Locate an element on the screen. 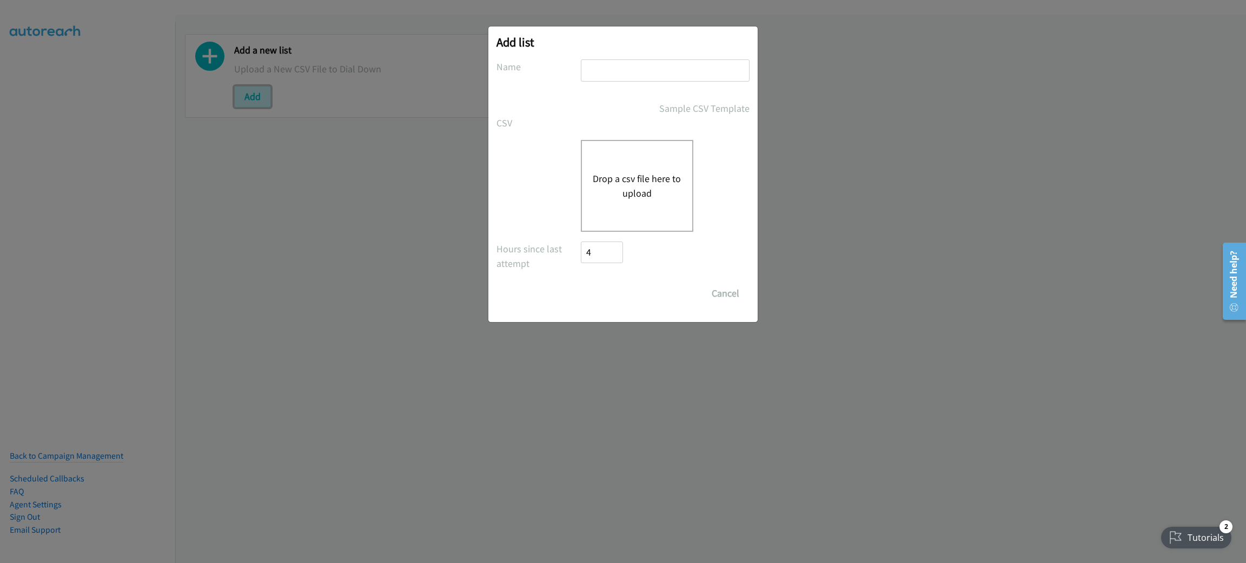 Image resolution: width=1246 pixels, height=563 pixels. div: Open Resource Center is located at coordinates (19, 43).